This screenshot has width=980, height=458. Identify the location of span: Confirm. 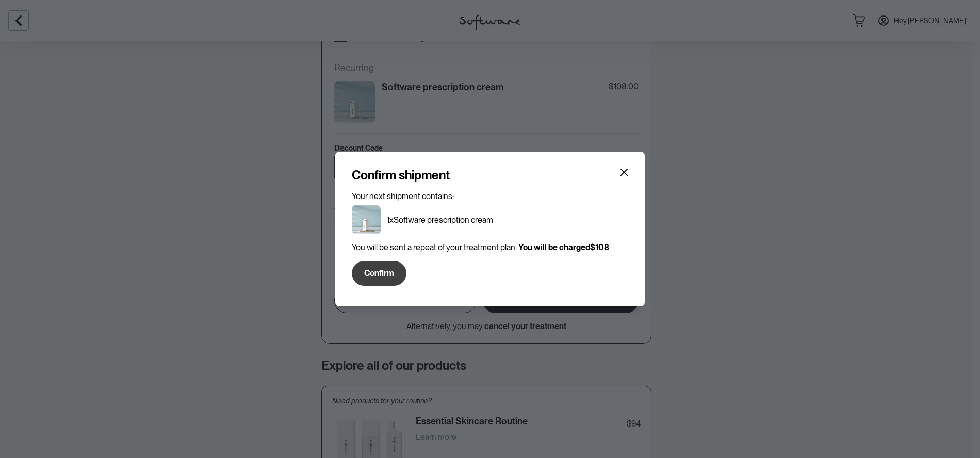
(379, 273).